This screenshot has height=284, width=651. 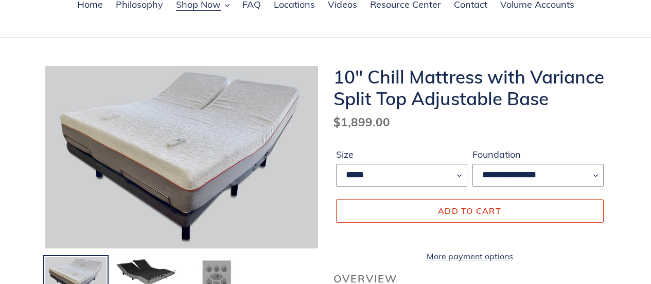 What do you see at coordinates (470, 211) in the screenshot?
I see `button: Add to cart` at bounding box center [470, 211].